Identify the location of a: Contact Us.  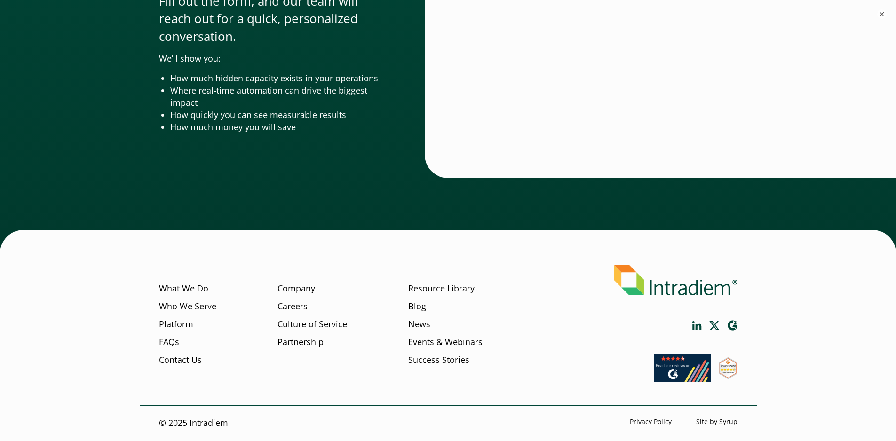
(180, 360).